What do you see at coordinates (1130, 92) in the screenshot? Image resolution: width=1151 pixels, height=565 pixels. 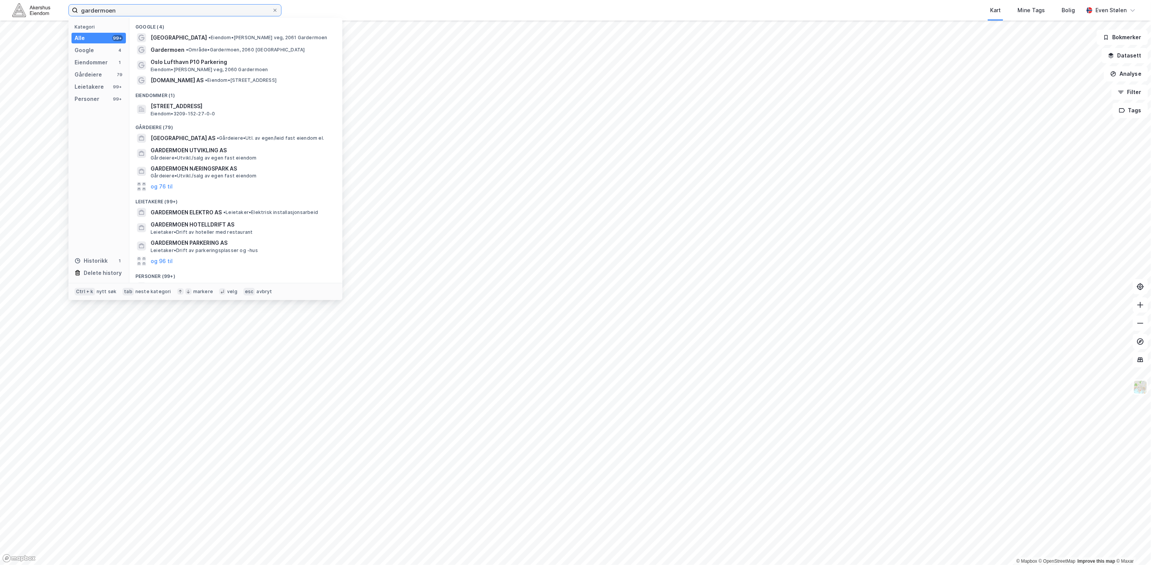 I see `button: Filter` at bounding box center [1130, 92].